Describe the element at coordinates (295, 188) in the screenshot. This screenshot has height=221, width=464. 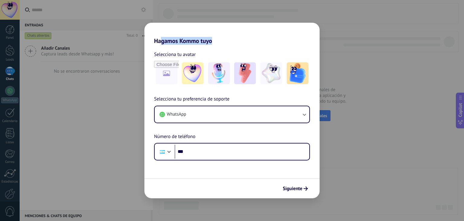
I see `button: Siguiente` at that location.